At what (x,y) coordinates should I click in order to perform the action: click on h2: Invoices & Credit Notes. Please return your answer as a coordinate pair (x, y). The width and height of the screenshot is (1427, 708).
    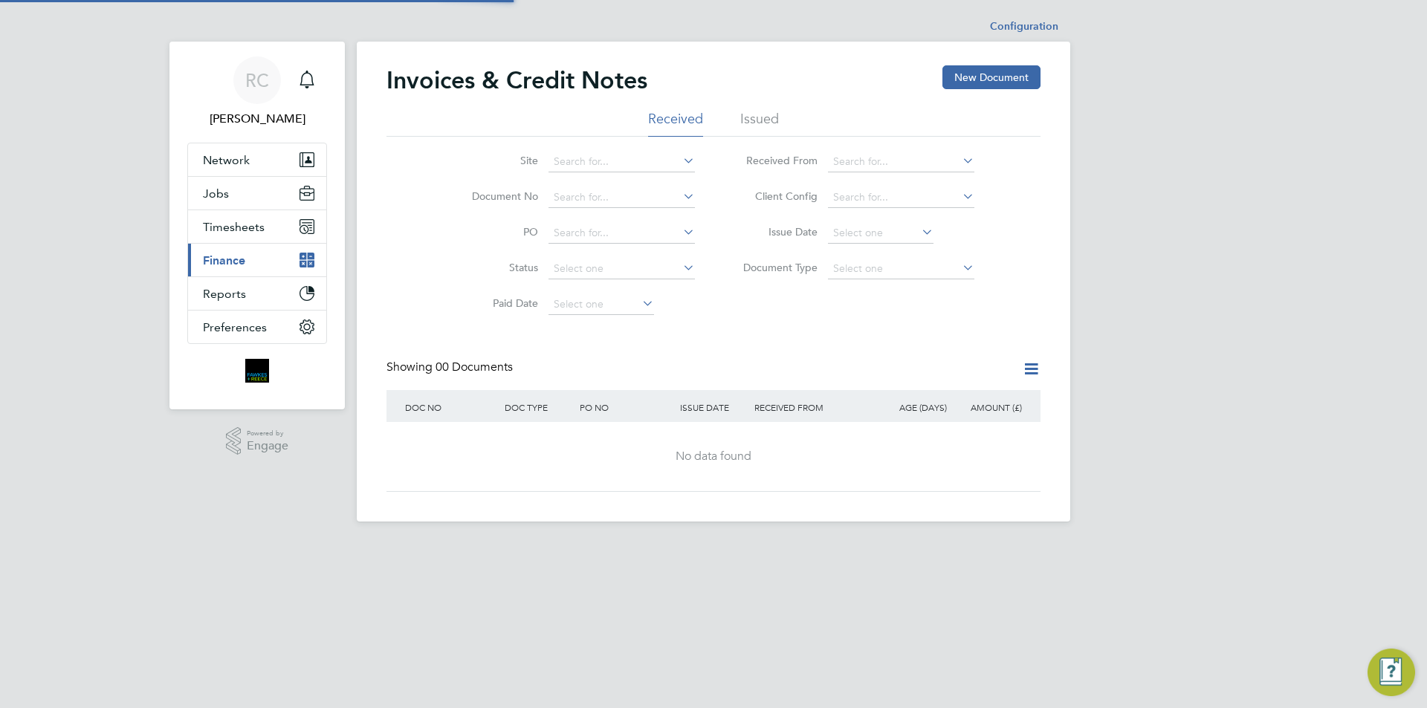
    Looking at the image, I should click on (516, 80).